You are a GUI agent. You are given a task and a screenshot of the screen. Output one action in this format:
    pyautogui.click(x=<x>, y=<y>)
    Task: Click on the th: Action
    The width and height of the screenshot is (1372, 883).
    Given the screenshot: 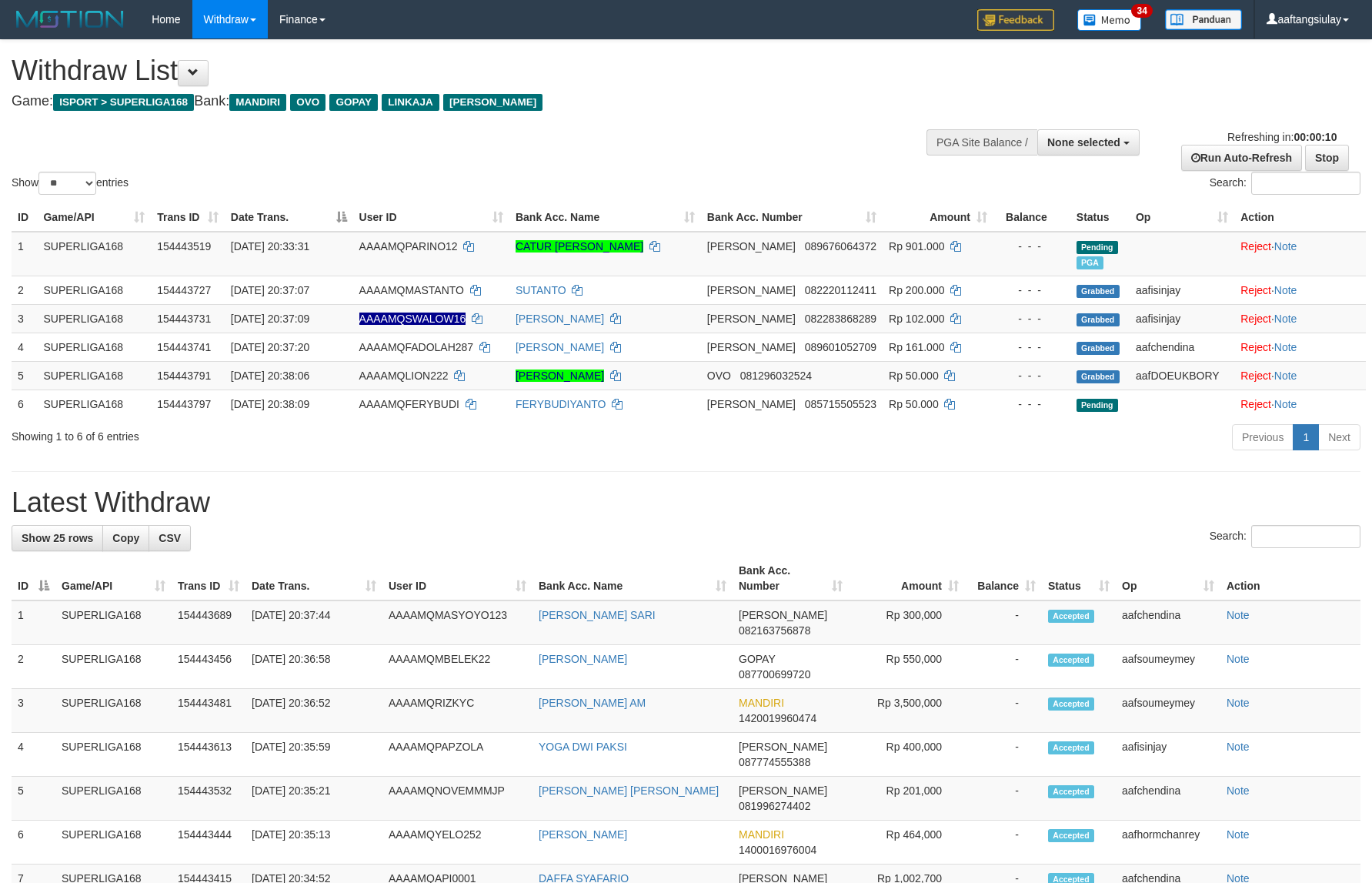 What is the action you would take?
    pyautogui.click(x=1300, y=217)
    